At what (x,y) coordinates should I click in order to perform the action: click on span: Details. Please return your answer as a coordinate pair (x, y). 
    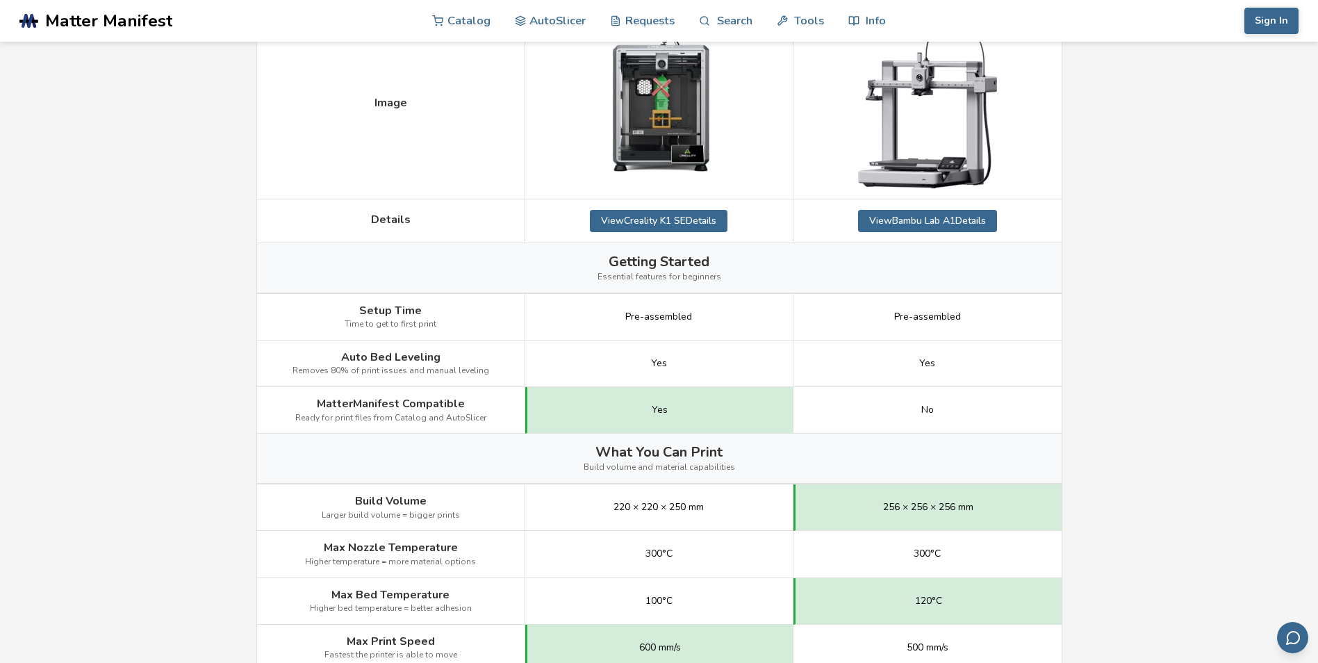
    Looking at the image, I should click on (390, 220).